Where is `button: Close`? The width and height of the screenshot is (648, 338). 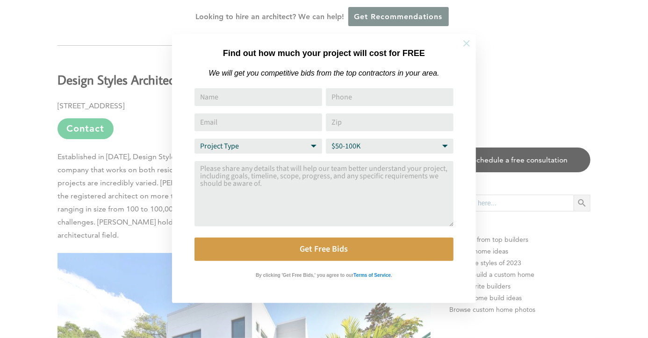
button: Close is located at coordinates (466, 43).